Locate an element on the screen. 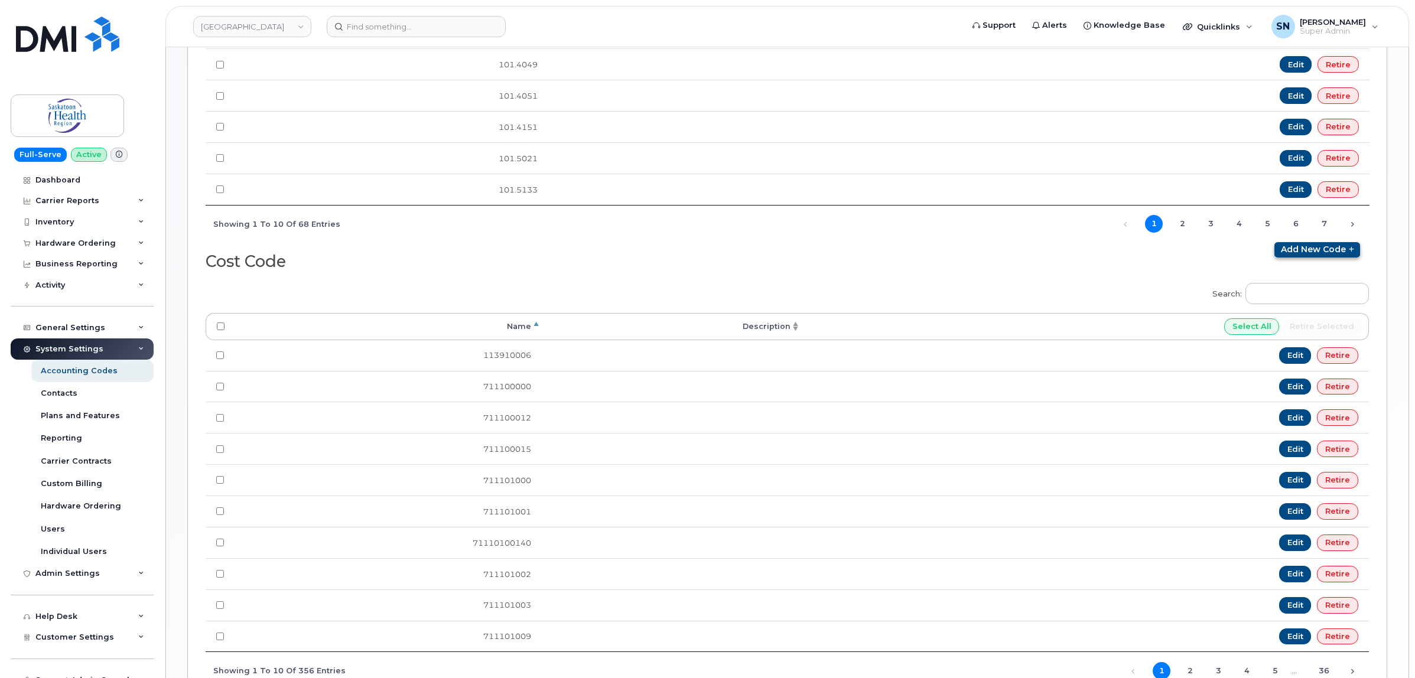 This screenshot has height=678, width=1415. input: Search: is located at coordinates (1307, 294).